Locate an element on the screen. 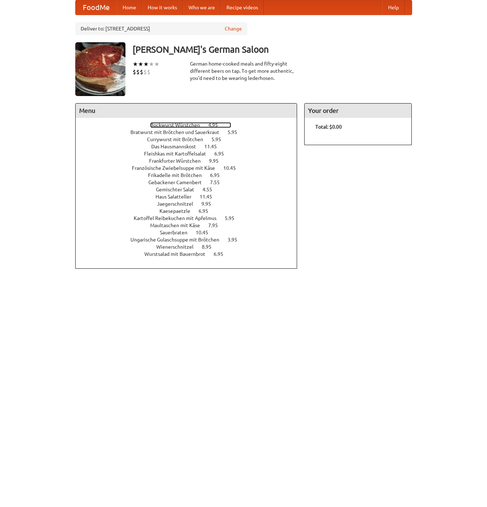 This screenshot has width=487, height=507. span: Bockwurst Würstchen is located at coordinates (178, 125).